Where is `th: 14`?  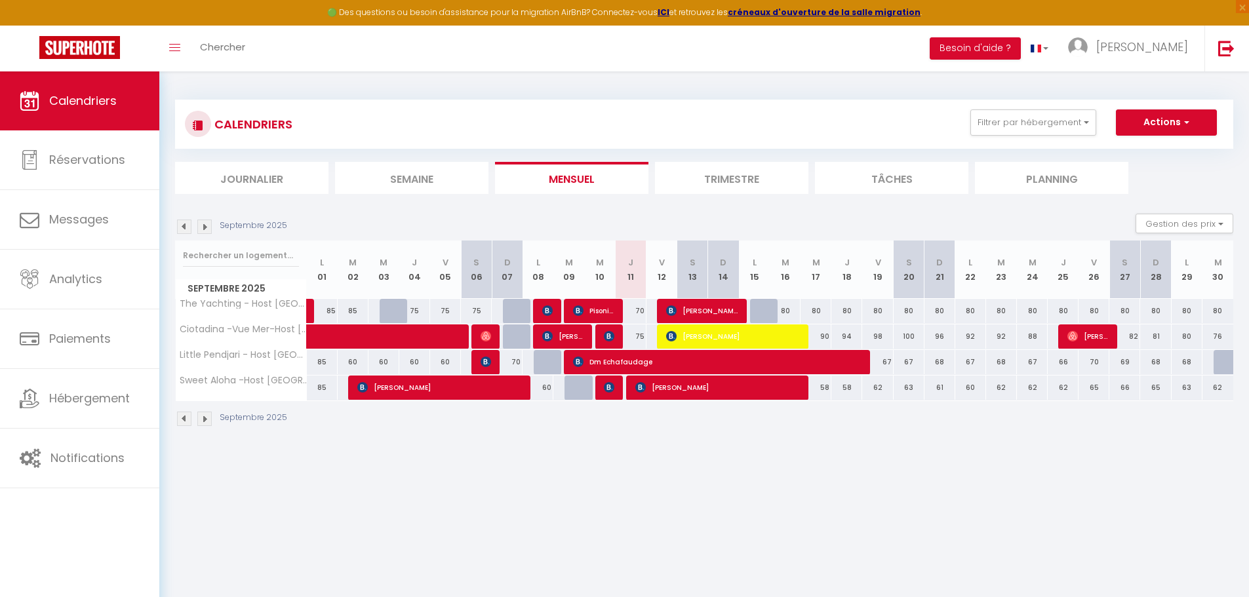 th: 14 is located at coordinates (723, 269).